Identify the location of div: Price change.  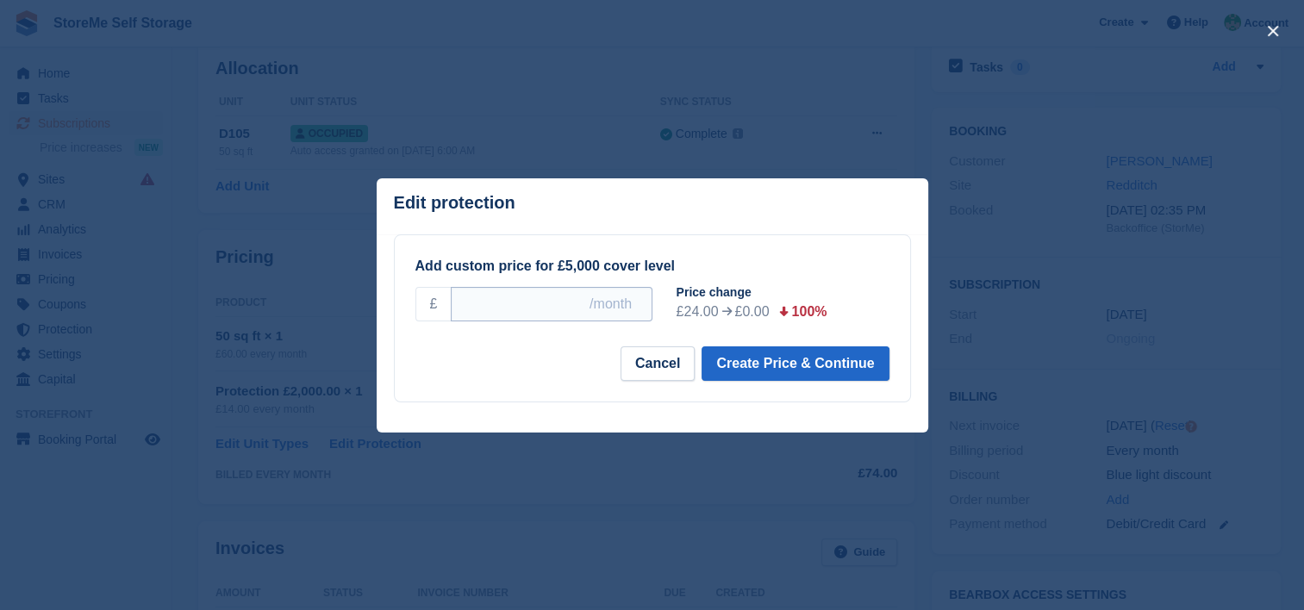
(790, 292).